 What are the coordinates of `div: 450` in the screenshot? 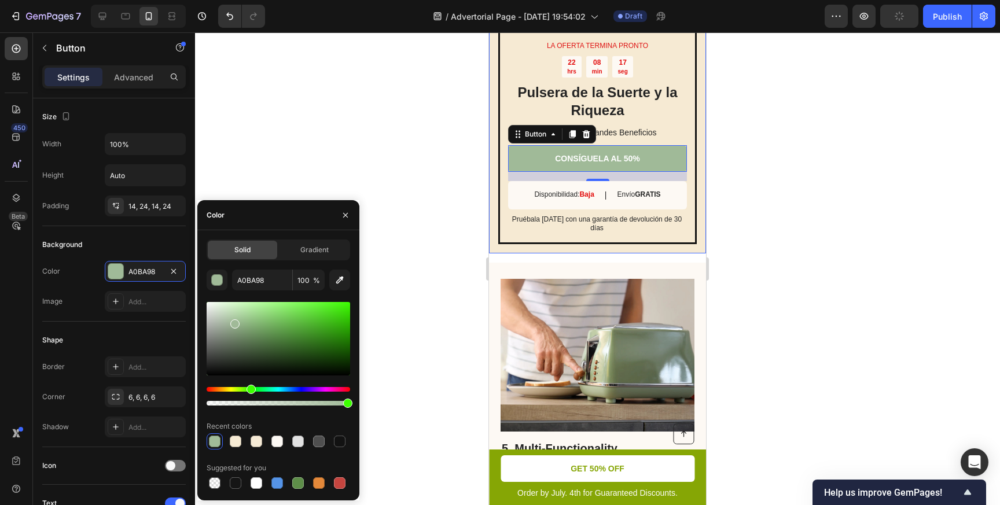 It's located at (19, 128).